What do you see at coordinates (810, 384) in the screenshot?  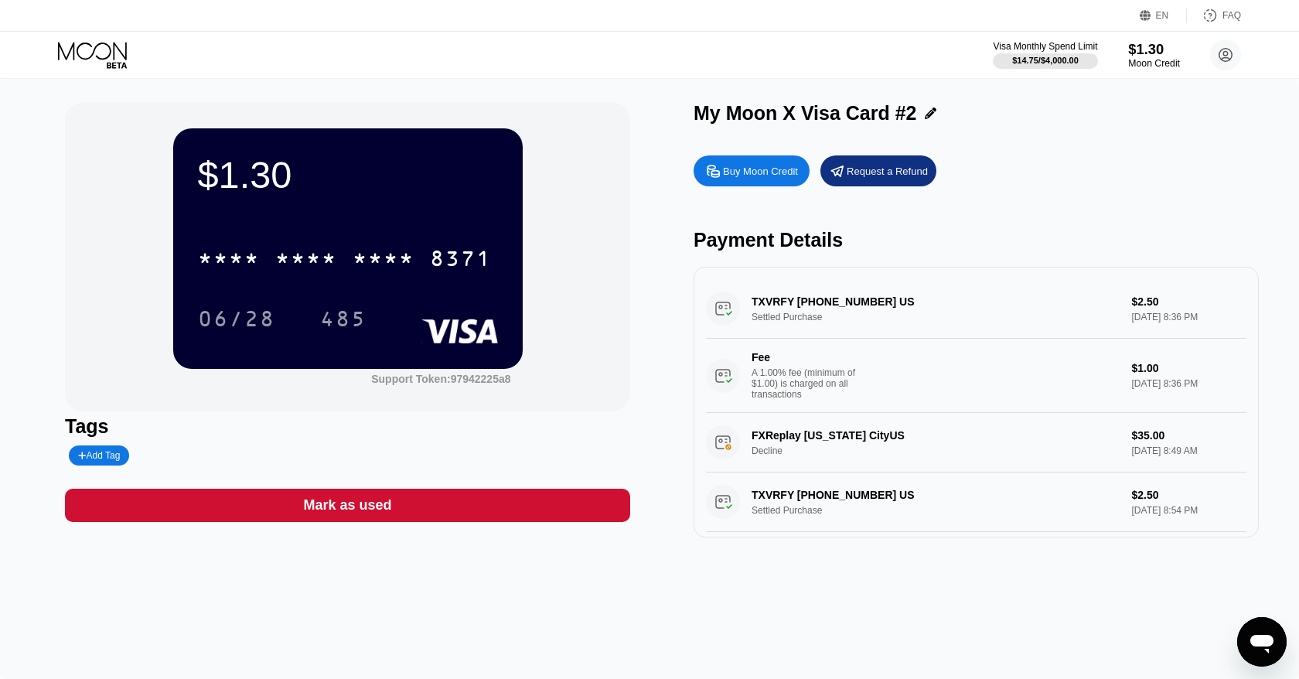 I see `div: A 1.00% fee (minimum of $1.00) is charged on all transactions` at bounding box center [810, 384].